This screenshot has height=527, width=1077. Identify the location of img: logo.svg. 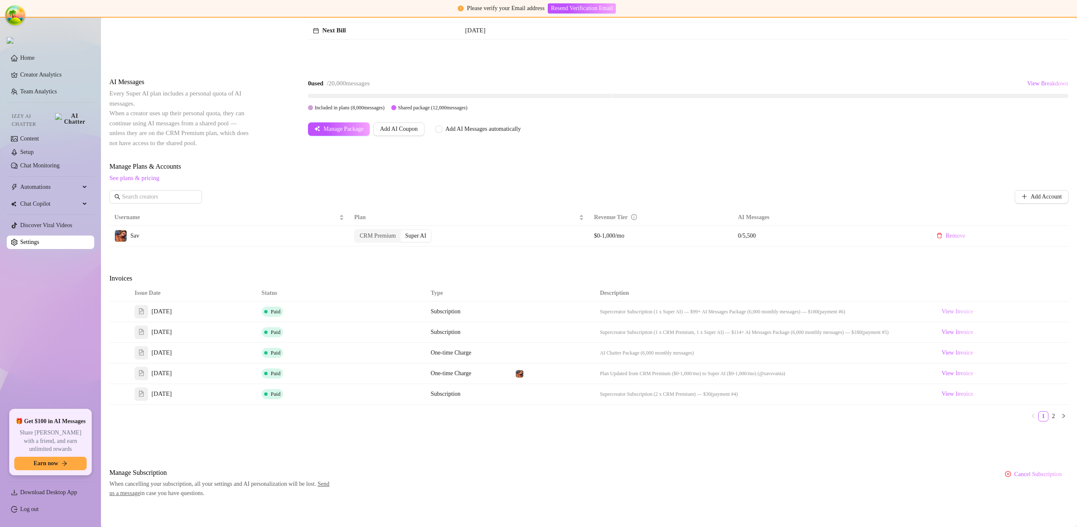
(10, 40).